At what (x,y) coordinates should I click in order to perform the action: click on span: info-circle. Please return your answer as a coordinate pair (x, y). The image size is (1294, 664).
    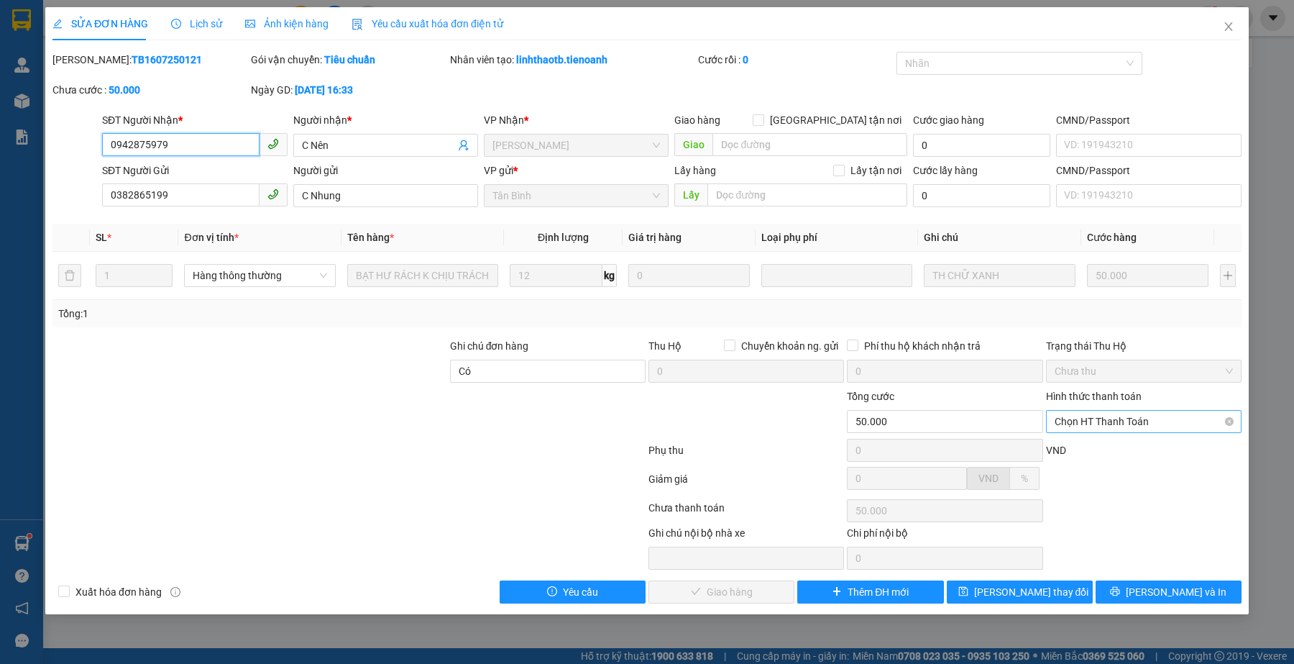
    Looking at the image, I should click on (175, 592).